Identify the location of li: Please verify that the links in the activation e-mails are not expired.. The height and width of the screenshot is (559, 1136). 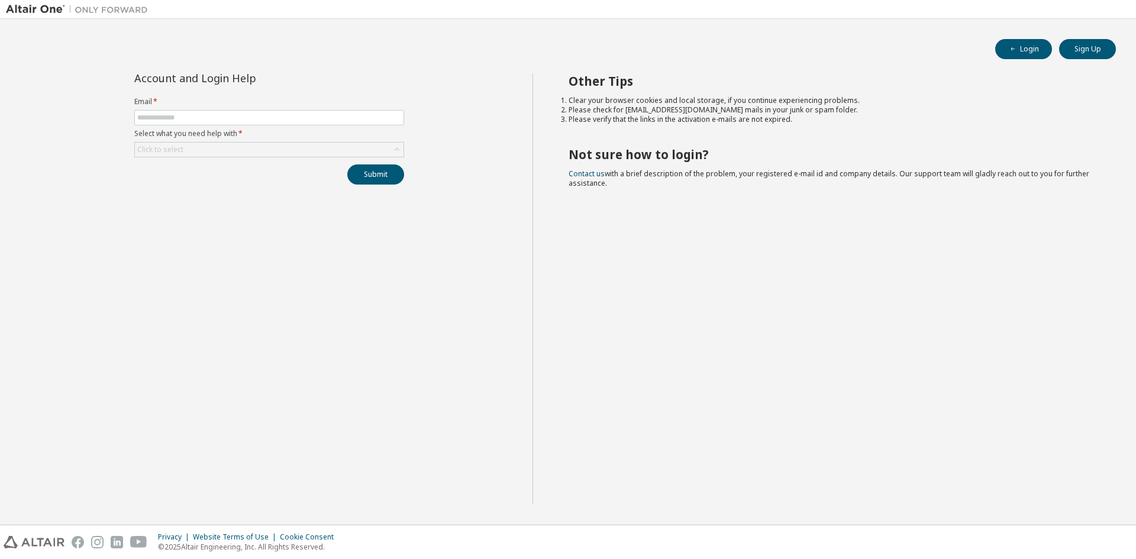
(832, 120).